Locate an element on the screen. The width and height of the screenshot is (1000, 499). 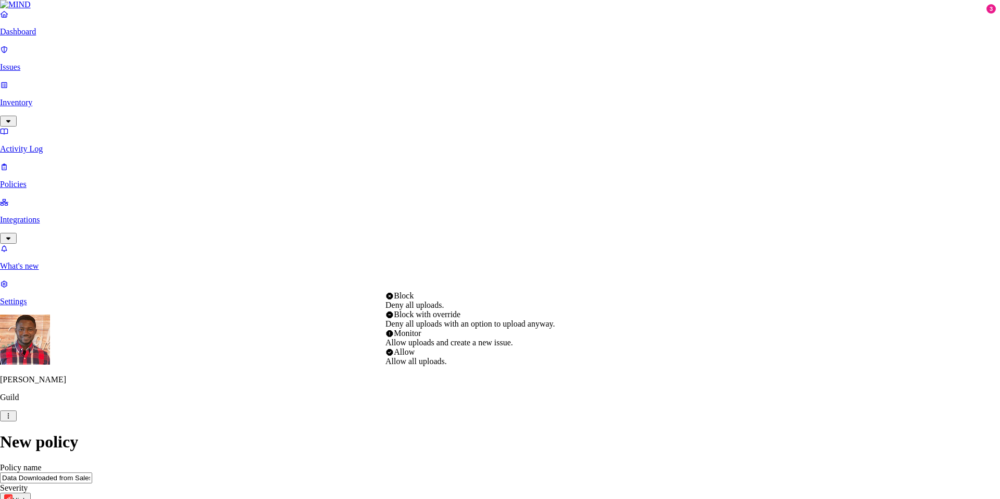
span: Allow uploads and create a new issue. is located at coordinates (449, 342).